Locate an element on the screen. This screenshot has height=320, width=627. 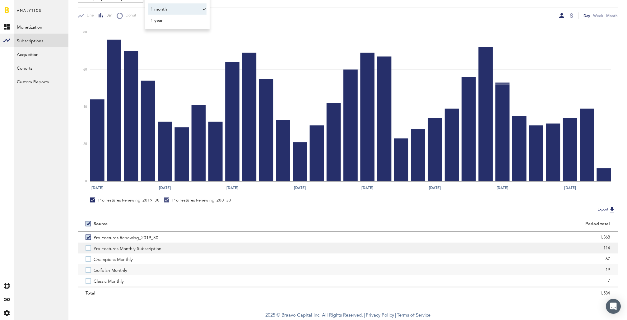
span: Champions Monthly is located at coordinates (113, 259).